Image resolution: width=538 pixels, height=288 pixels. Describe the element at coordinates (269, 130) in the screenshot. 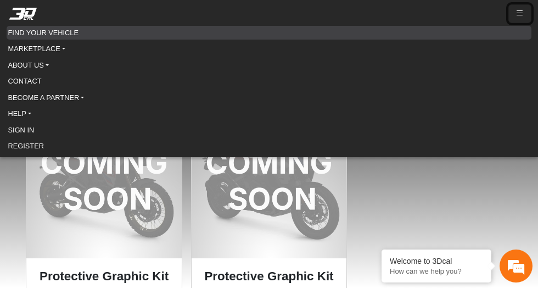

I see `a: SIGN IN` at that location.